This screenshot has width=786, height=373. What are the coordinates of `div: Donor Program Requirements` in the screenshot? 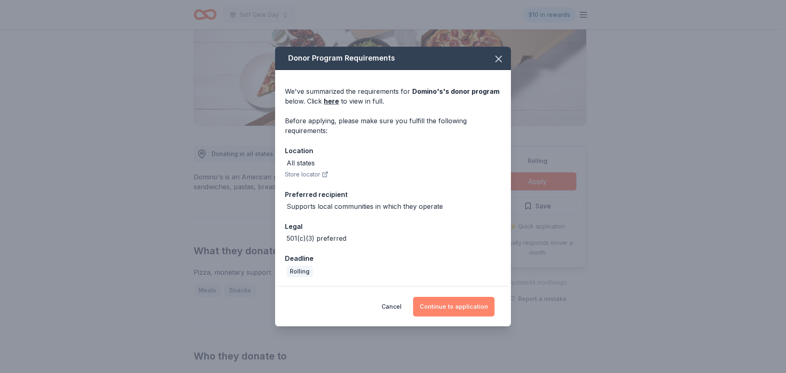 It's located at (393, 58).